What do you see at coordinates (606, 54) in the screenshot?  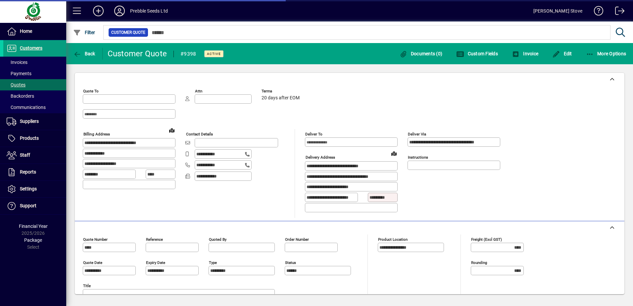 I see `span: More Options` at bounding box center [606, 54].